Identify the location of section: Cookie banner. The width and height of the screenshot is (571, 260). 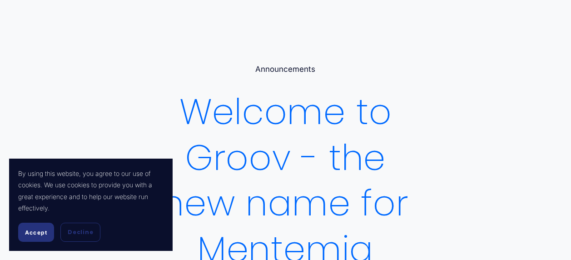
(91, 204).